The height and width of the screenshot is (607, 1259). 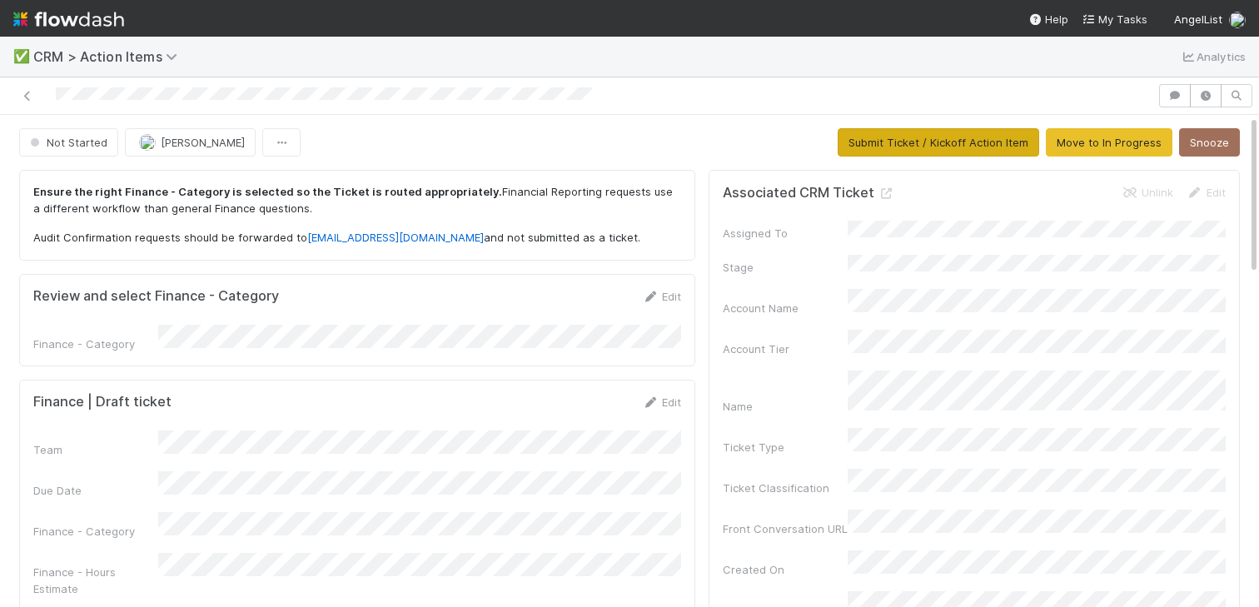 I want to click on div: Front Conversation URL, so click(x=785, y=529).